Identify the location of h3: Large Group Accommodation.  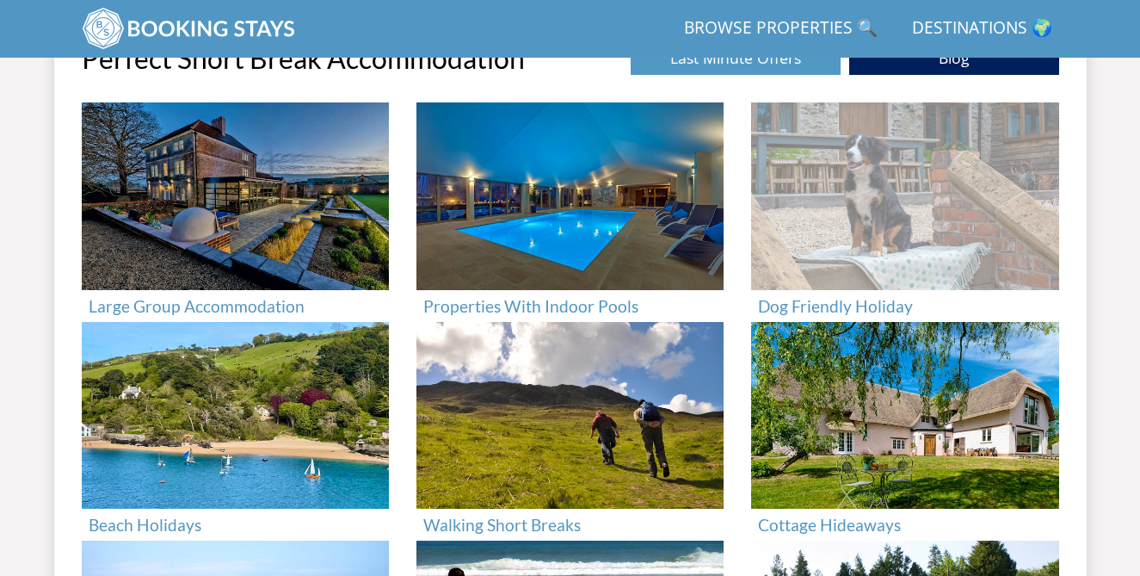
(235, 305).